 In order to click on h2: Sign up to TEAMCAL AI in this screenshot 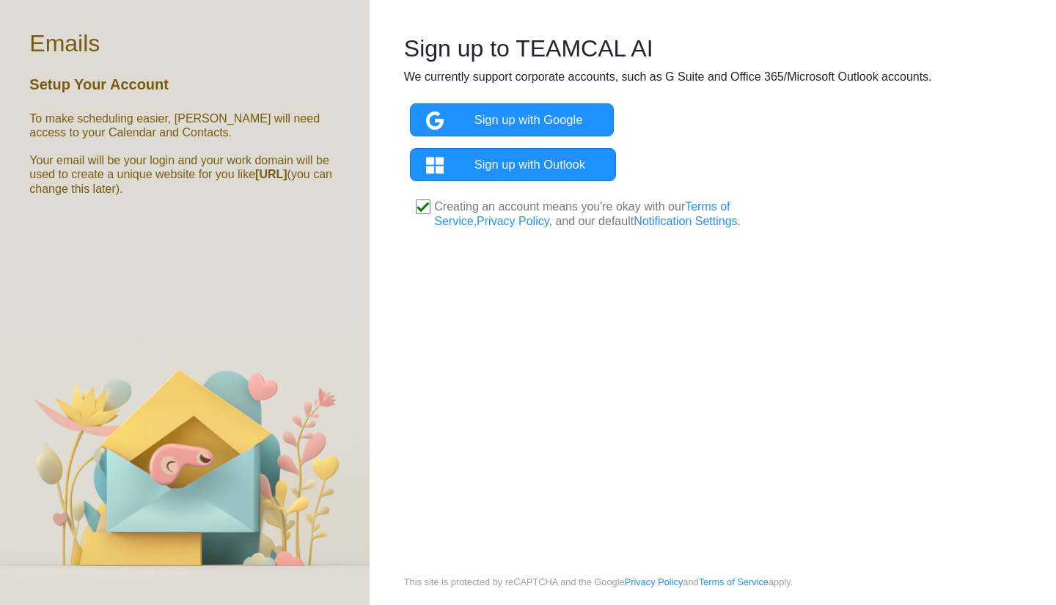, I will do `click(713, 48)`.